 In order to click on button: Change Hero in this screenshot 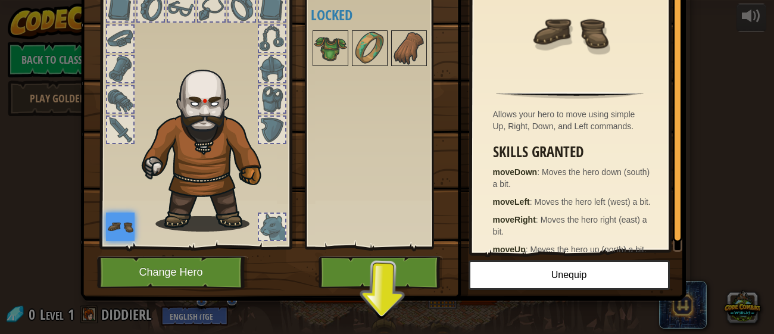, I will do `click(173, 272)`.